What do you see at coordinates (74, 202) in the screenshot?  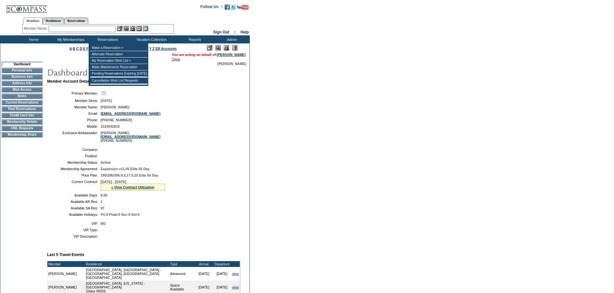 I see `td: Available AR Res:` at bounding box center [74, 202].